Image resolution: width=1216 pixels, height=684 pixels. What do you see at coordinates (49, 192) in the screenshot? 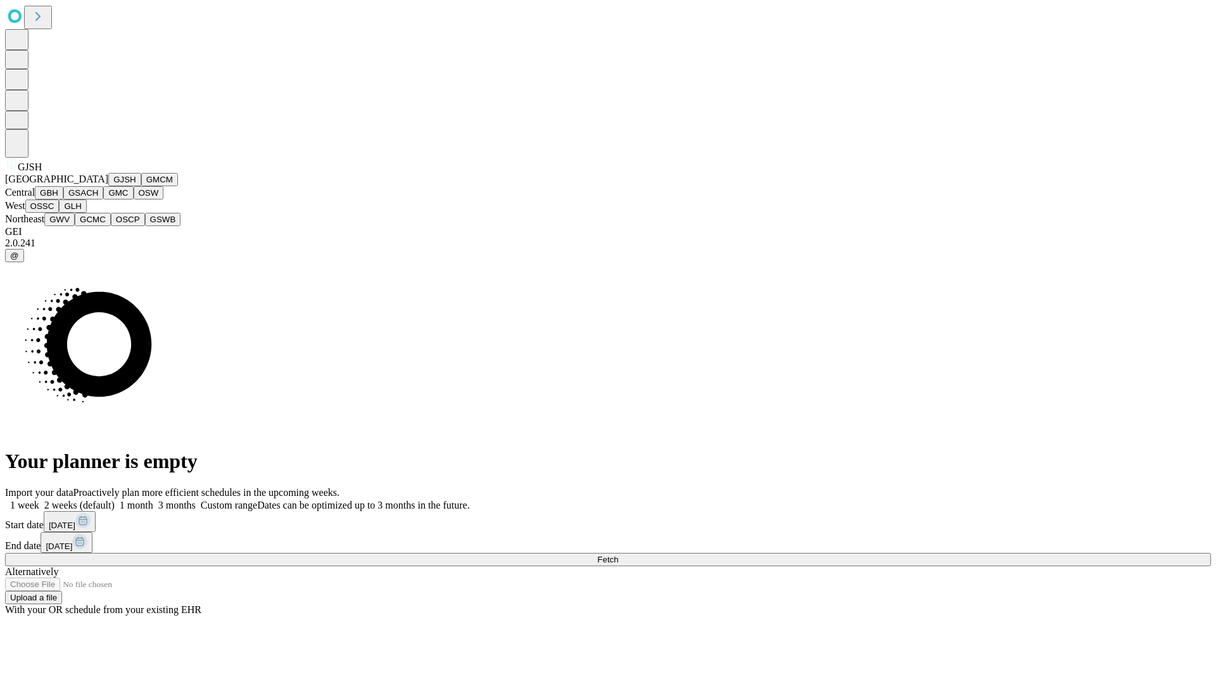
I see `button: GBH` at bounding box center [49, 192].